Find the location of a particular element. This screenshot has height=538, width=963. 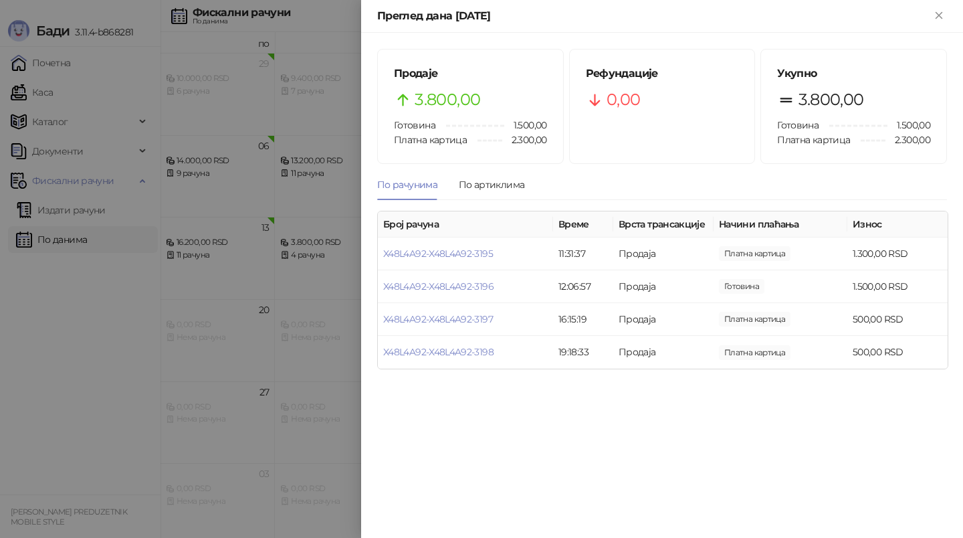

th: Време is located at coordinates (583, 224).